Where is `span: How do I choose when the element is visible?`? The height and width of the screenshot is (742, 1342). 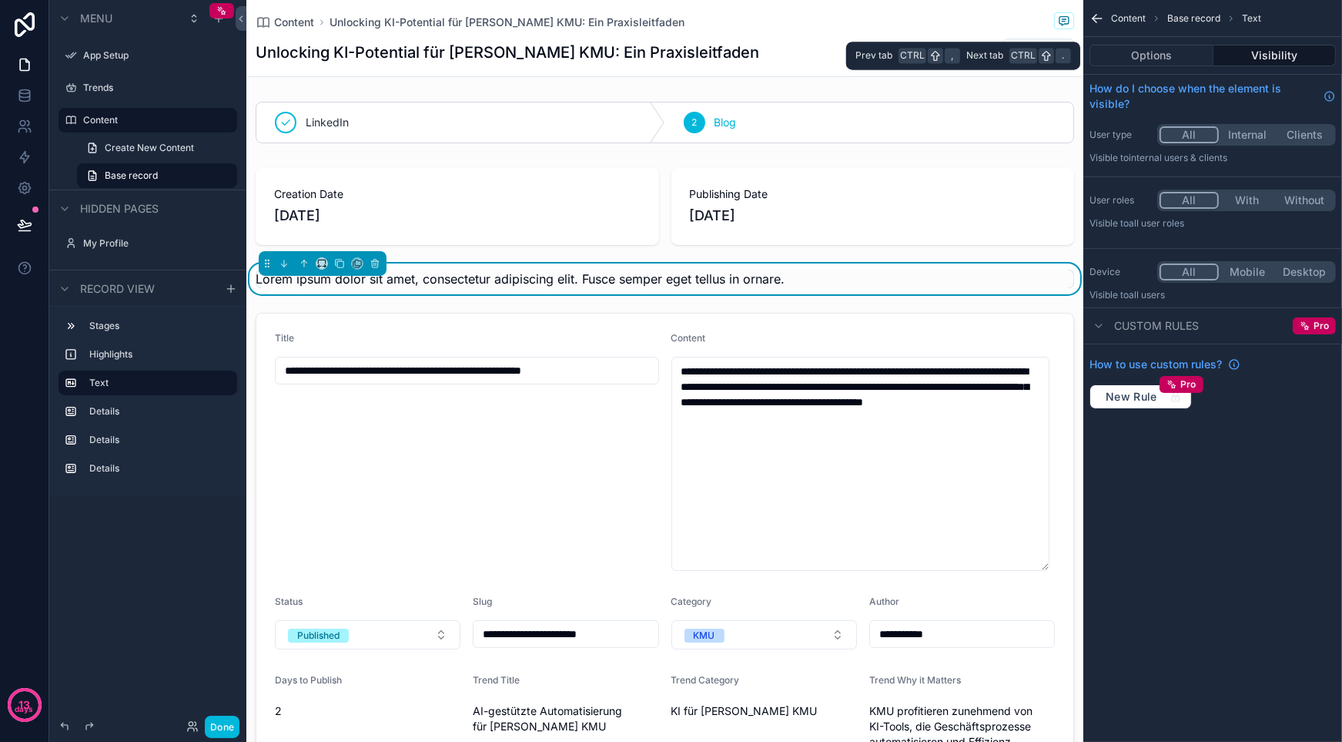 span: How do I choose when the element is visible? is located at coordinates (1204, 96).